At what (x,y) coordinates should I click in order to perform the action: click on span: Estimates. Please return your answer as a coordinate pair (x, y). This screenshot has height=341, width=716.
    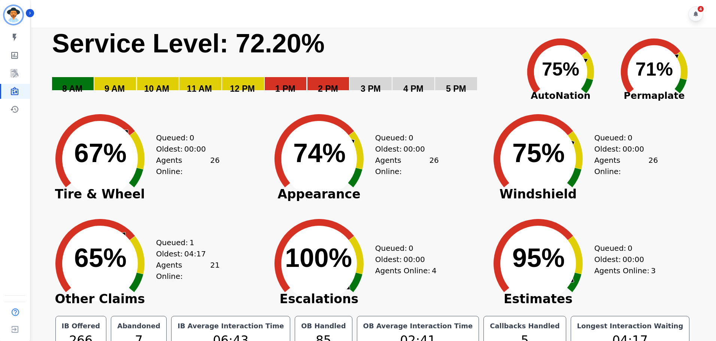
    Looking at the image, I should click on (538, 299).